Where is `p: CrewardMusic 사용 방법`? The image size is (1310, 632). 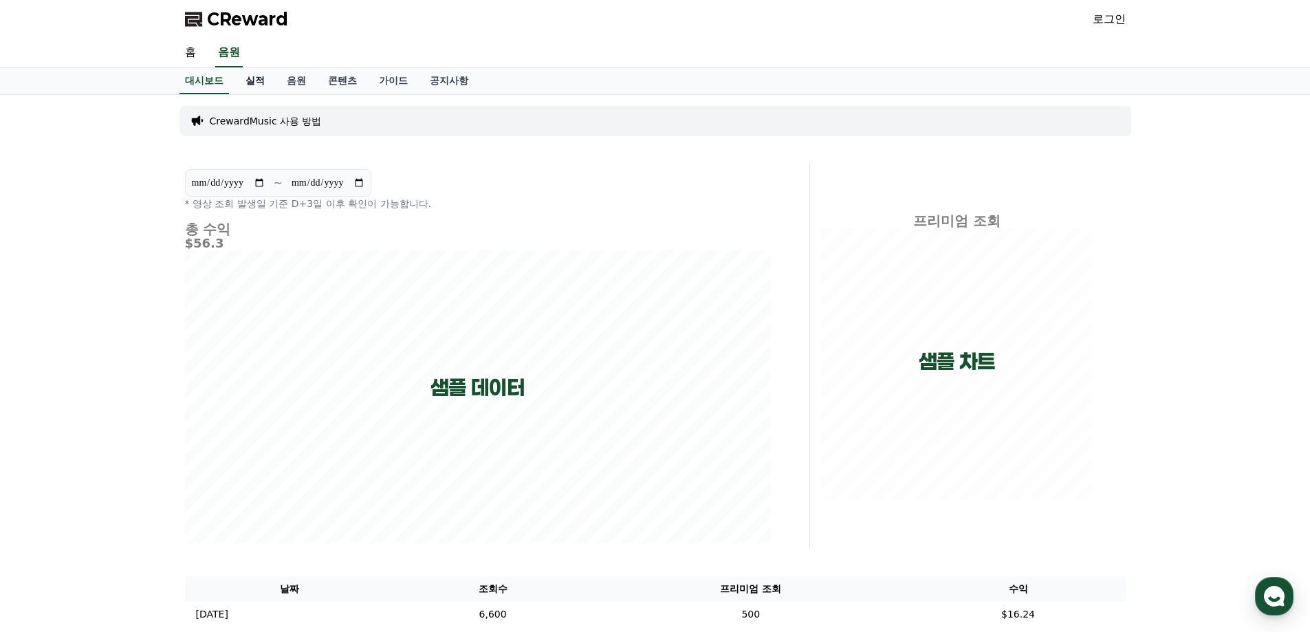 p: CrewardMusic 사용 방법 is located at coordinates (265, 121).